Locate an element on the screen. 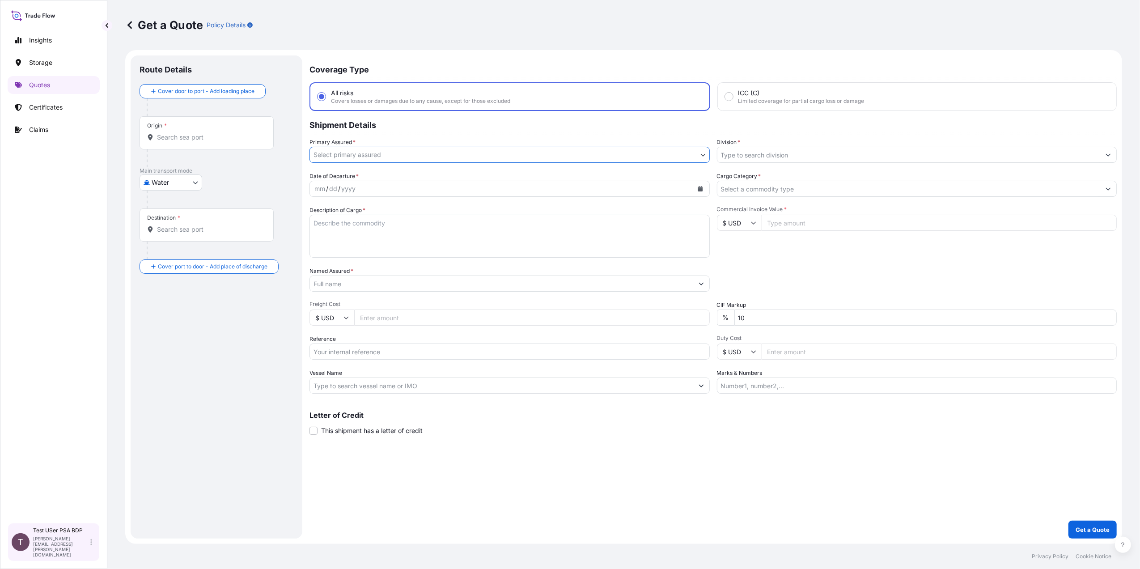  span: Cover door to port - Add loading place is located at coordinates (206, 91).